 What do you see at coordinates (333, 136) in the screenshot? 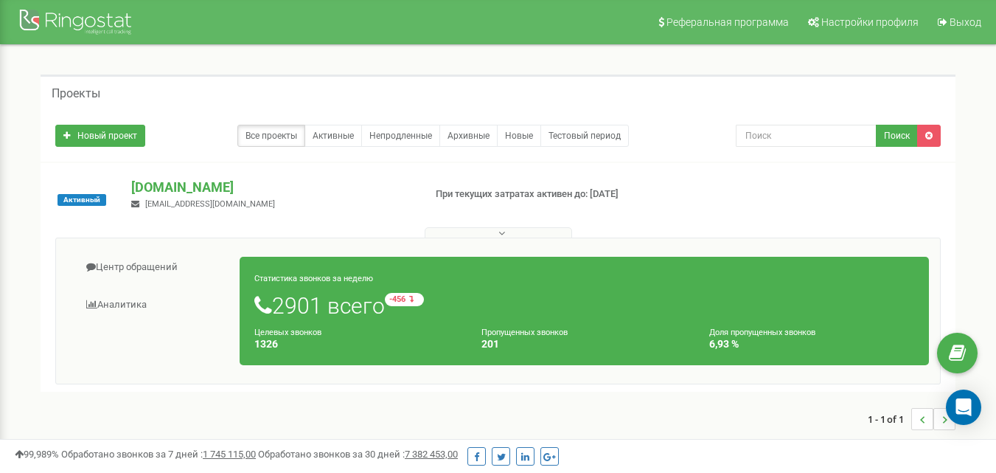
I see `a: Активные` at bounding box center [333, 136].